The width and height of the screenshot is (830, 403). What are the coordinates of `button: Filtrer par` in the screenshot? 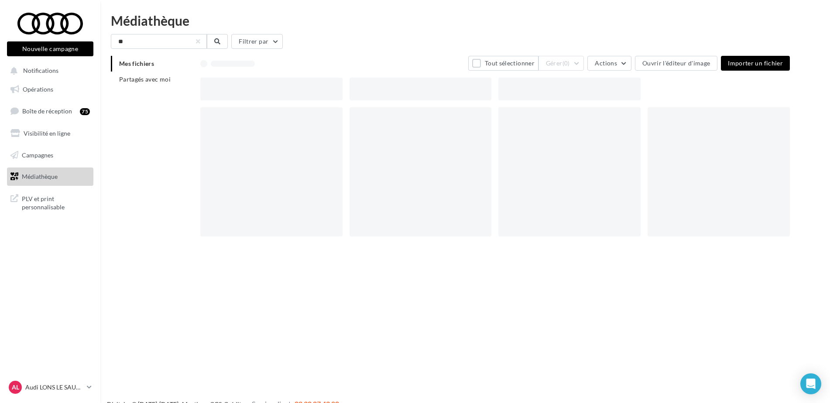 It's located at (257, 41).